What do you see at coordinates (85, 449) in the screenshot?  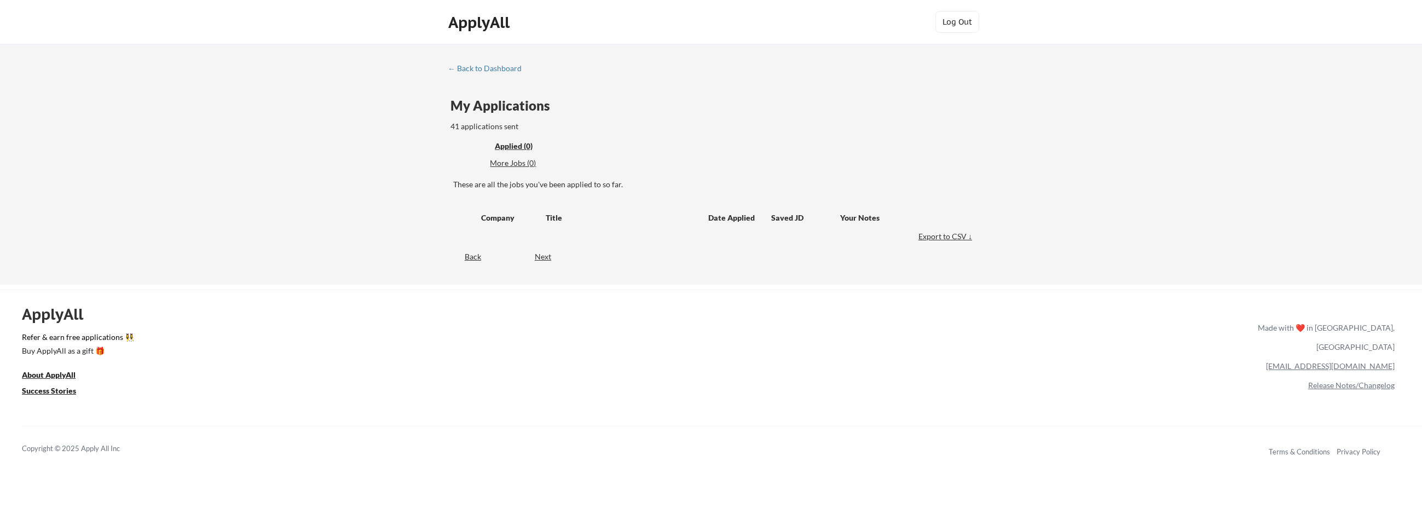 I see `div: Copyright © 2025 Apply All Inc` at bounding box center [85, 449].